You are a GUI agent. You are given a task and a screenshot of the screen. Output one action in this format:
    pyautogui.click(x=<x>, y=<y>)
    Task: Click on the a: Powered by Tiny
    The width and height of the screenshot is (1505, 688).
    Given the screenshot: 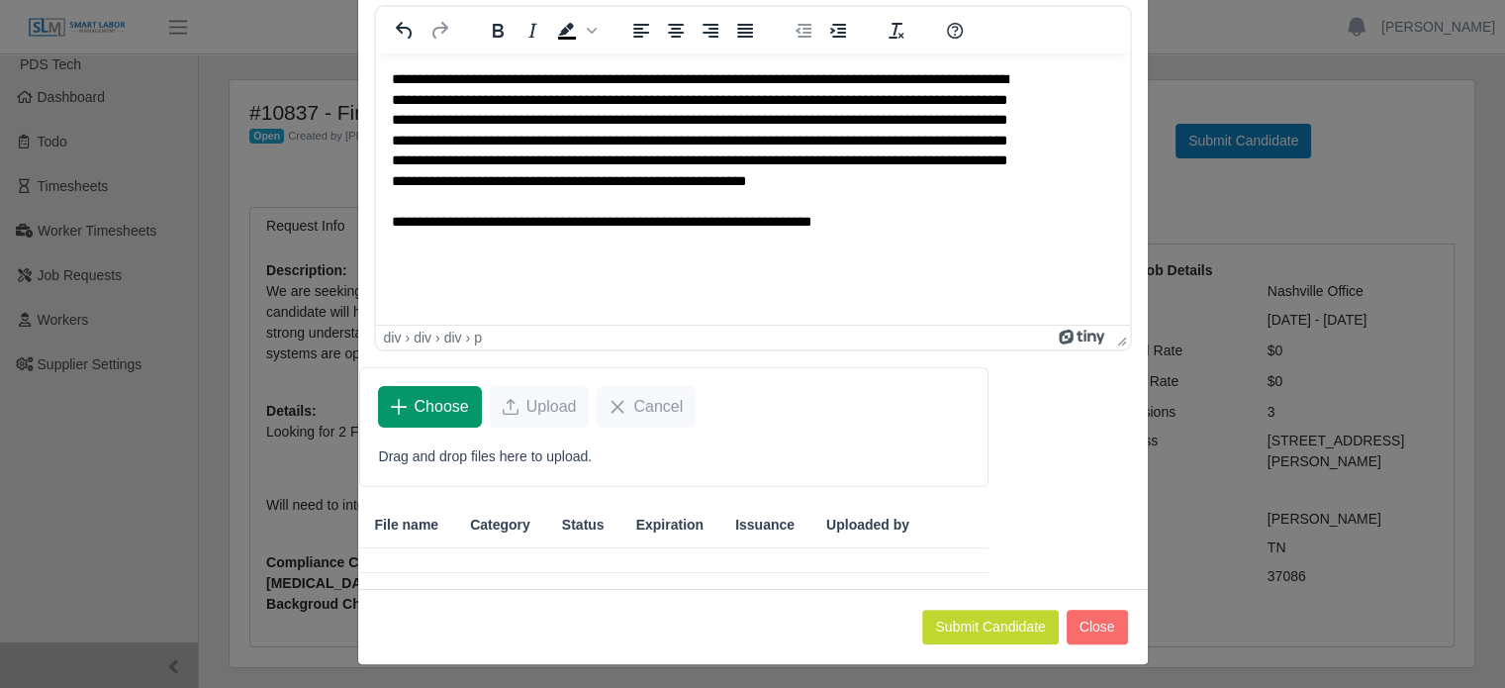 What is the action you would take?
    pyautogui.click(x=1084, y=337)
    